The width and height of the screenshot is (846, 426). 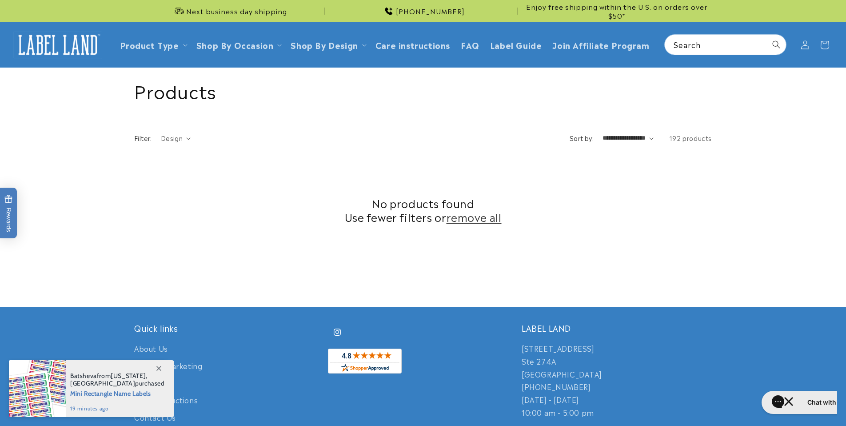 What do you see at coordinates (691, 138) in the screenshot?
I see `span: 192 products` at bounding box center [691, 138].